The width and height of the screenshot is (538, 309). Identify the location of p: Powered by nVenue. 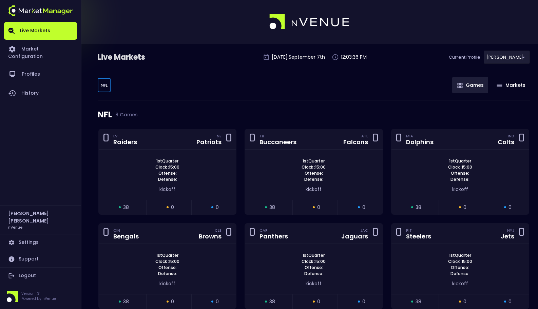
(39, 298).